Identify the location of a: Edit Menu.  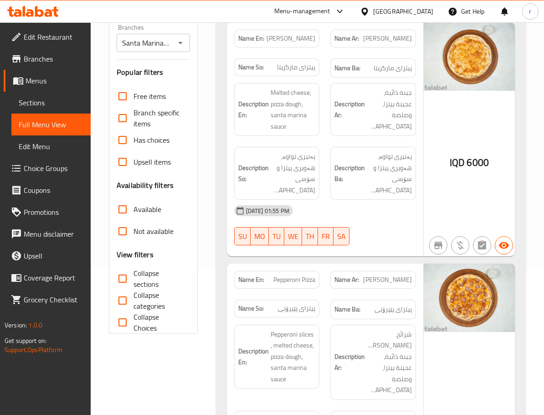
(51, 146).